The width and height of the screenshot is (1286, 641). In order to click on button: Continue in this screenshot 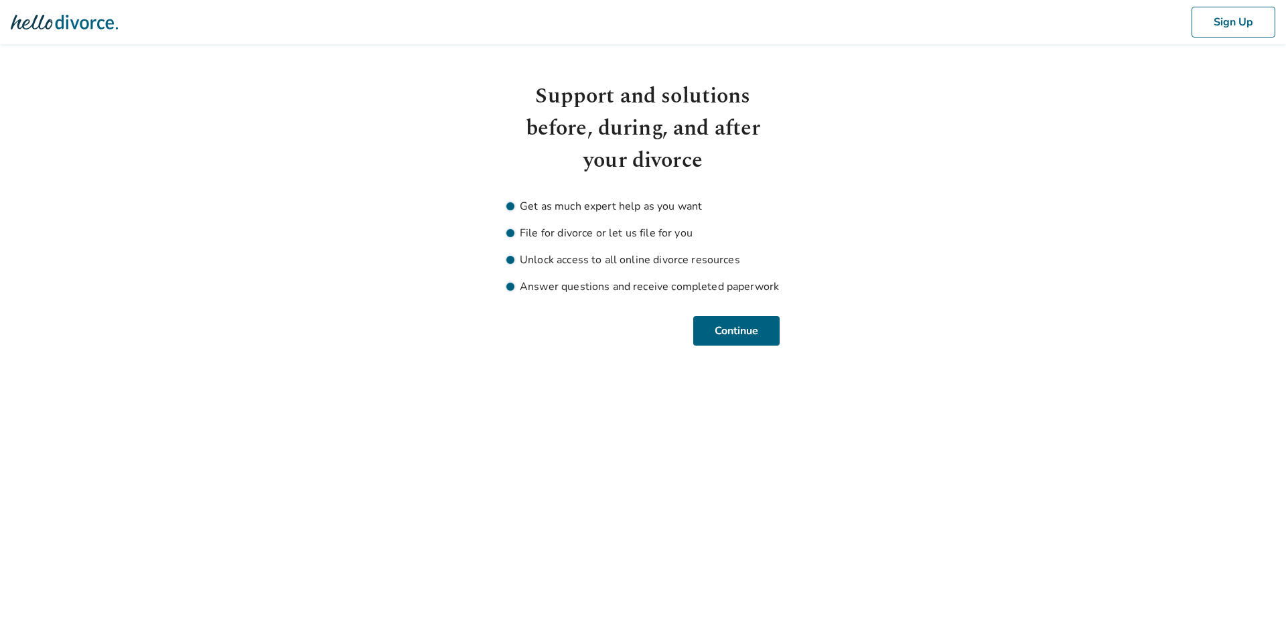, I will do `click(736, 331)`.